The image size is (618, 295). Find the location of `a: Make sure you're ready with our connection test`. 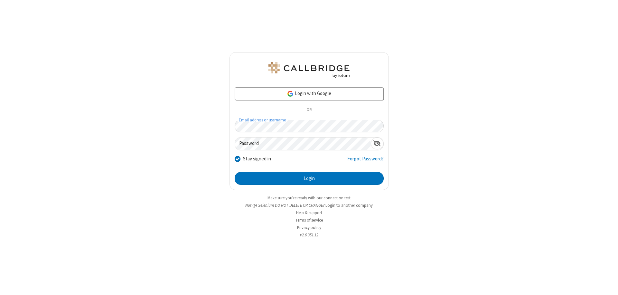

a: Make sure you're ready with our connection test is located at coordinates (309, 198).